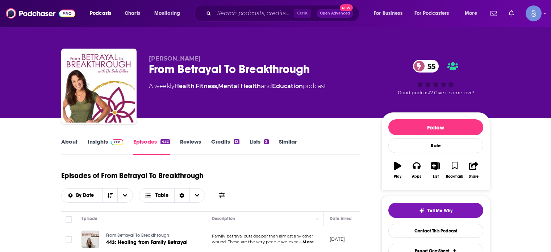 The height and width of the screenshot is (252, 551). What do you see at coordinates (149, 243) in the screenshot?
I see `a: 443: Healing from Family Betrayal` at bounding box center [149, 243].